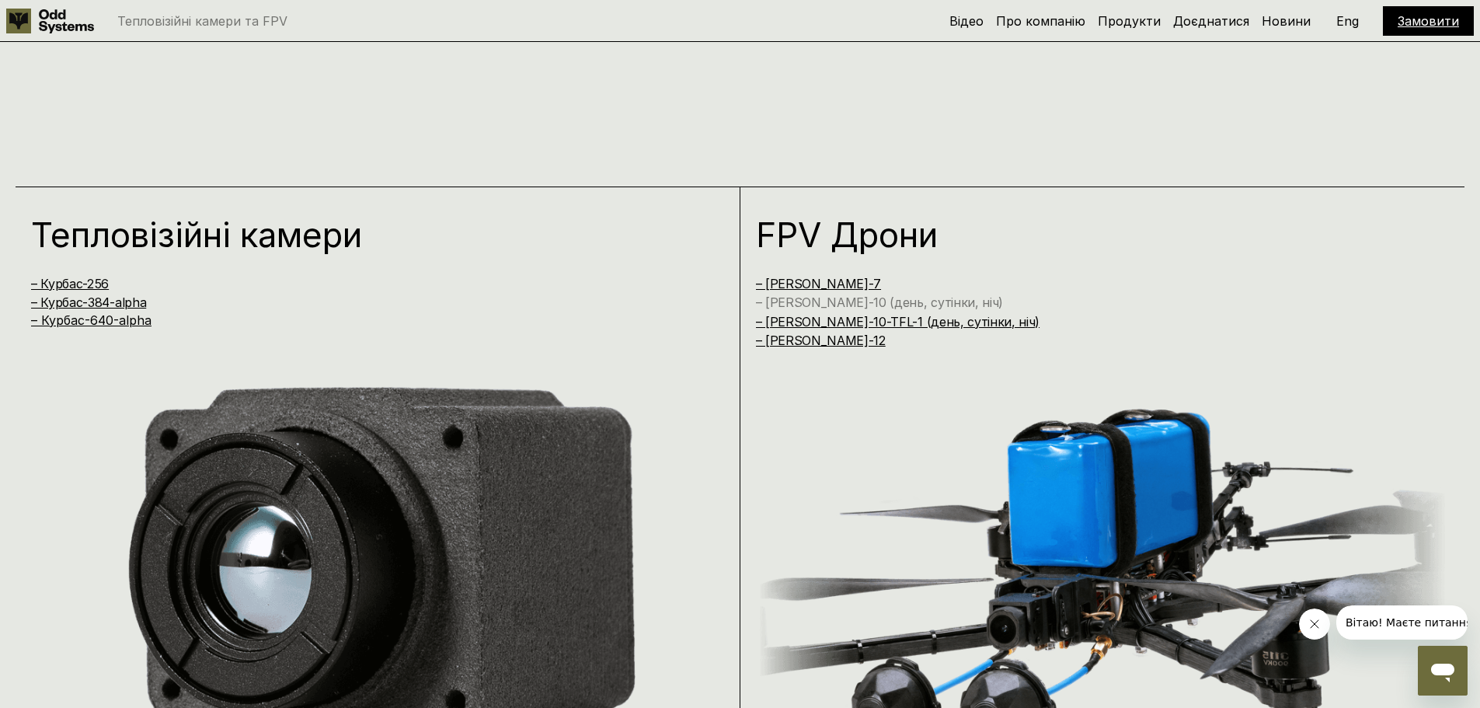 The image size is (1480, 708). What do you see at coordinates (1347, 21) in the screenshot?
I see `p: Eng` at bounding box center [1347, 21].